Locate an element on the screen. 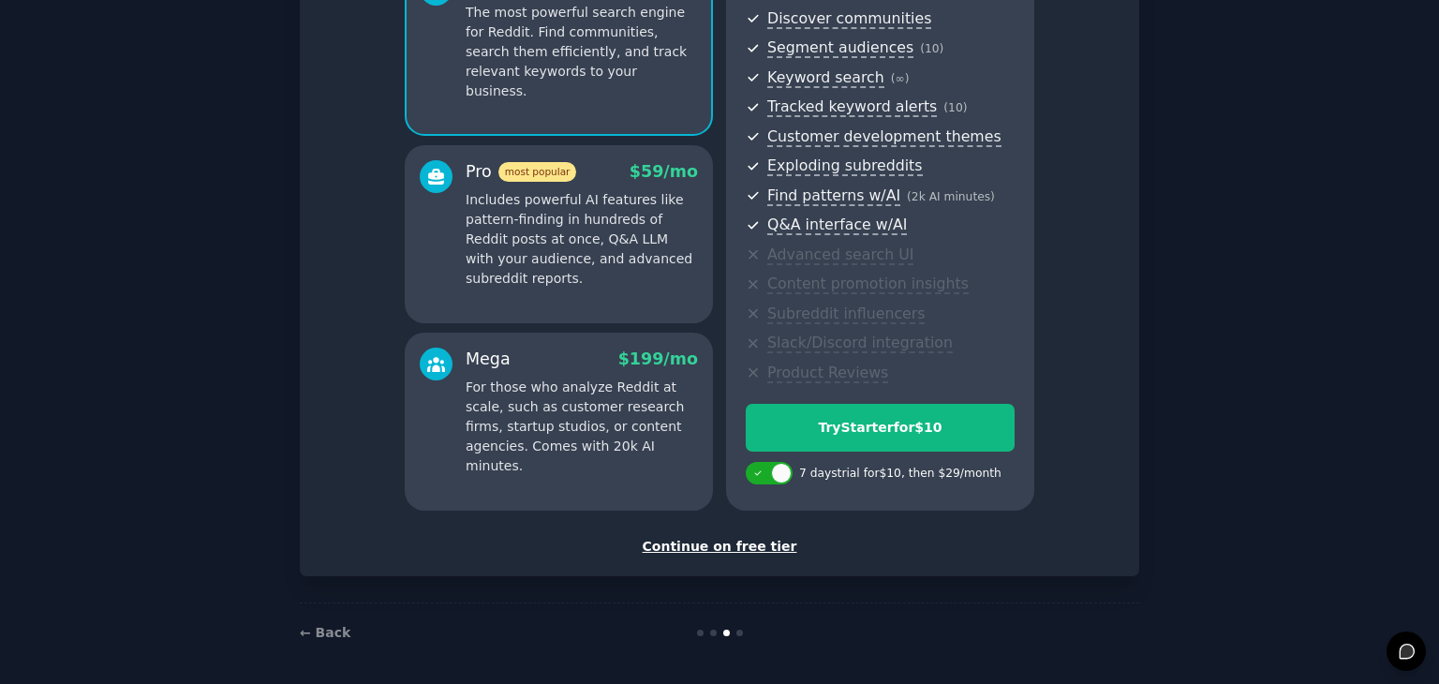 Image resolution: width=1439 pixels, height=684 pixels. span: ( 2k AI minutes ) is located at coordinates (951, 197).